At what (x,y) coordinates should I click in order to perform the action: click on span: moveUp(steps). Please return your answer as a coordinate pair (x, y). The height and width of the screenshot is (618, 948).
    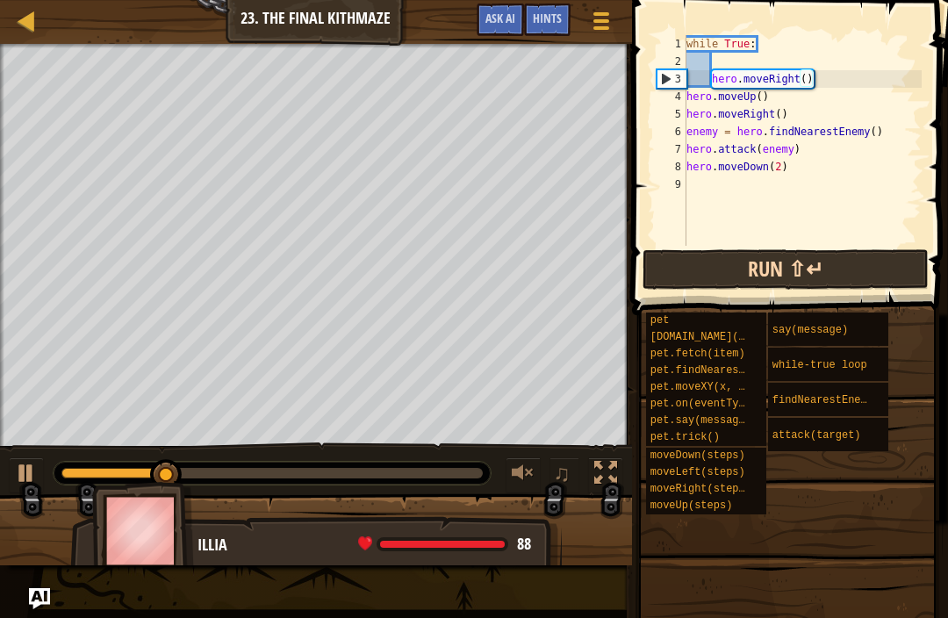
    Looking at the image, I should click on (692, 506).